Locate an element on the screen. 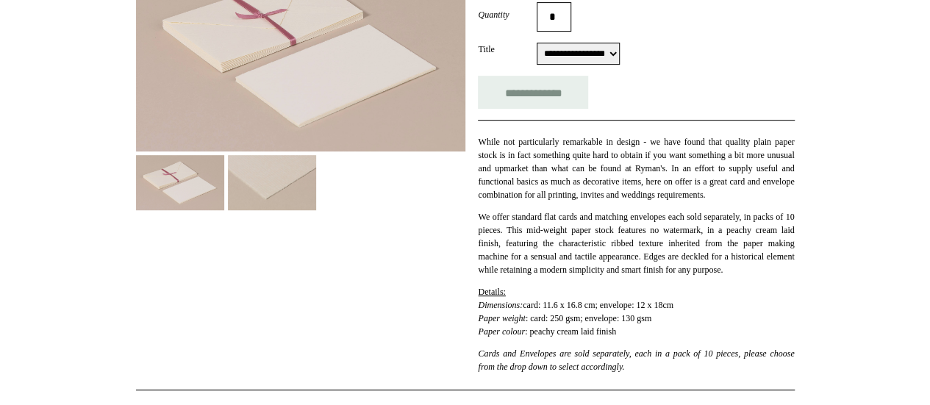  em: Paper colour is located at coordinates (502, 332).